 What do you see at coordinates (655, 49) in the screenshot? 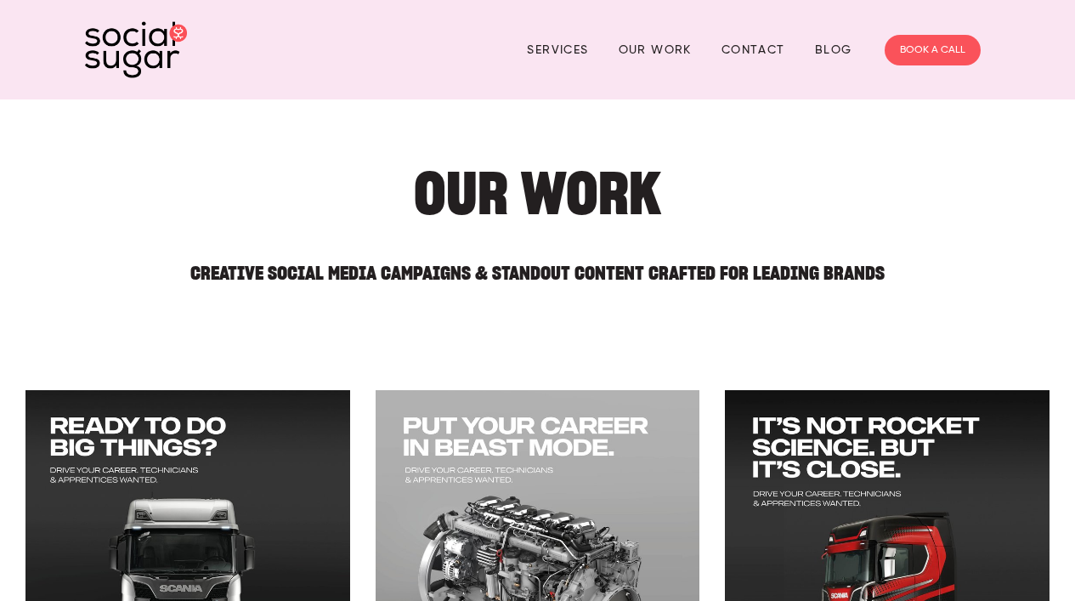
I see `a: Our Work` at bounding box center [655, 49].